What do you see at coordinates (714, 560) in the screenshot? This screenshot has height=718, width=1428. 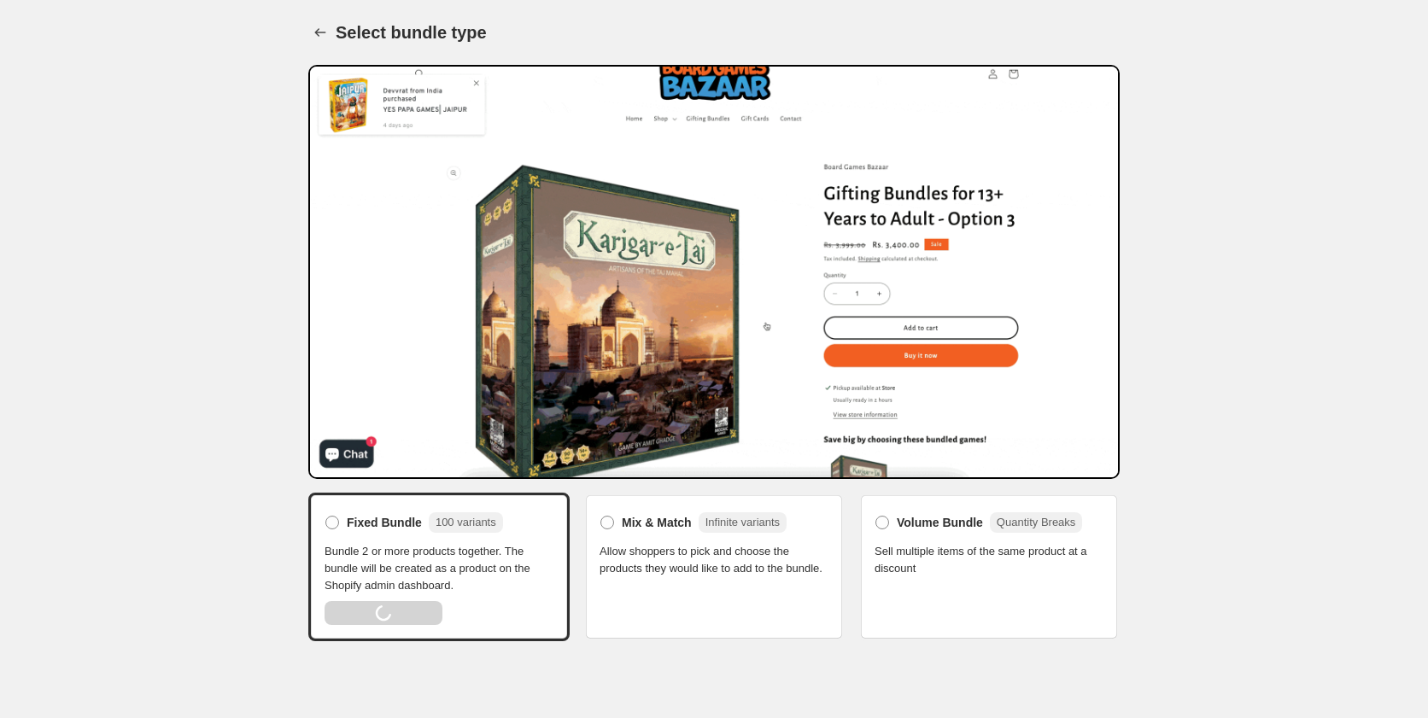 I see `span: Allow shoppers to pick and choose the products they would like to add to the bundle.` at bounding box center [714, 560].